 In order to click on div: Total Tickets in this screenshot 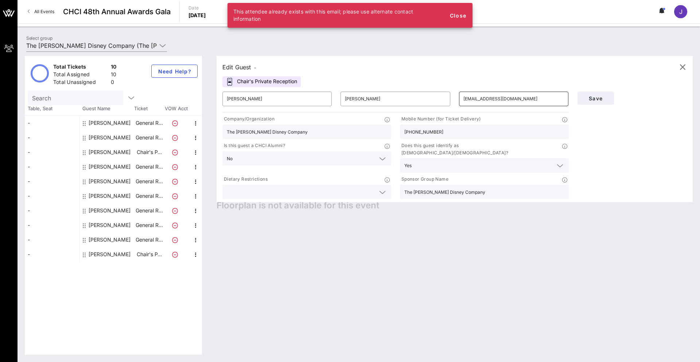, I will do `click(81, 67)`.